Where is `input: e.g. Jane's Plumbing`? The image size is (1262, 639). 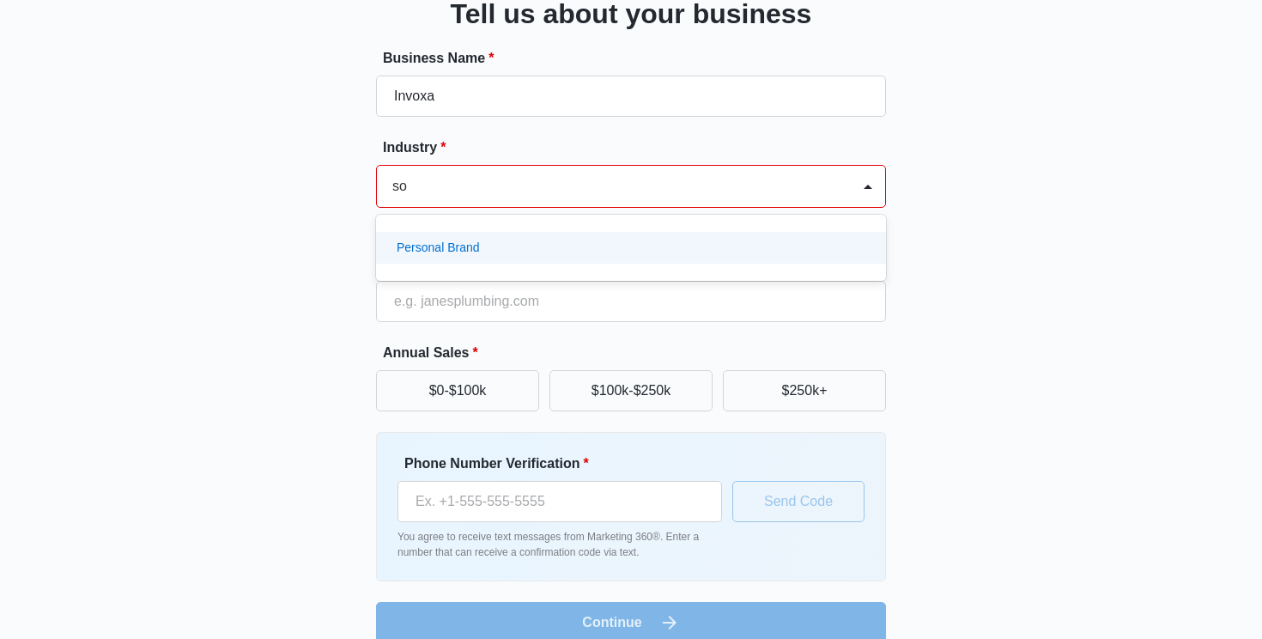
input: e.g. Jane's Plumbing is located at coordinates (631, 96).